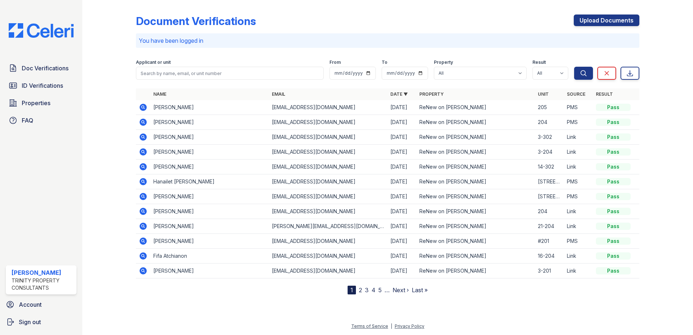 This screenshot has width=693, height=335. I want to click on td: 14-302, so click(550, 167).